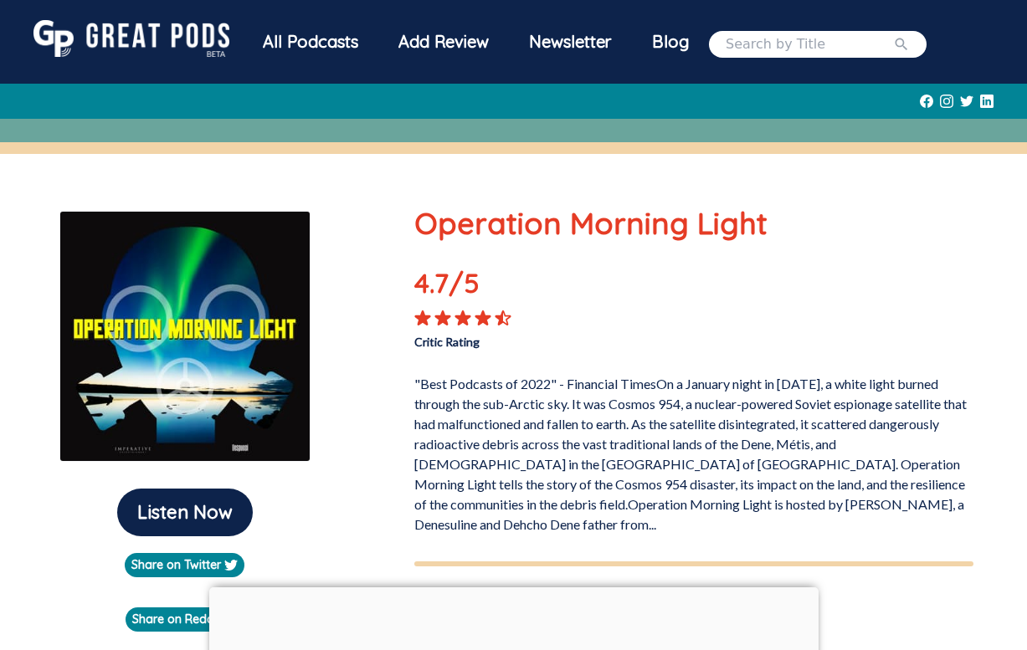 The image size is (1027, 650). I want to click on a: Blog, so click(670, 42).